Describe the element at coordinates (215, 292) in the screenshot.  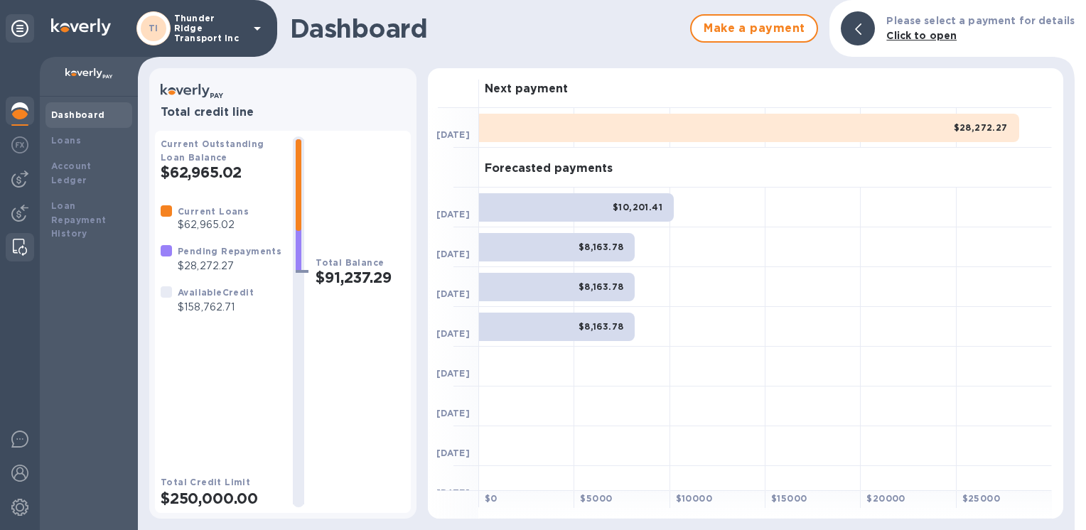
I see `b: Available Credit` at that location.